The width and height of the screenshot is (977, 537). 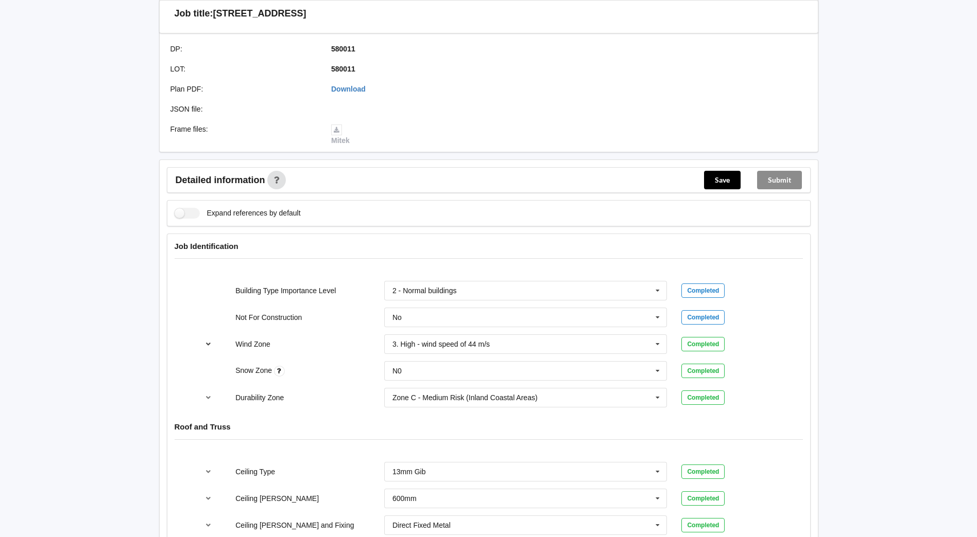 I want to click on div: Frame files :, so click(x=243, y=135).